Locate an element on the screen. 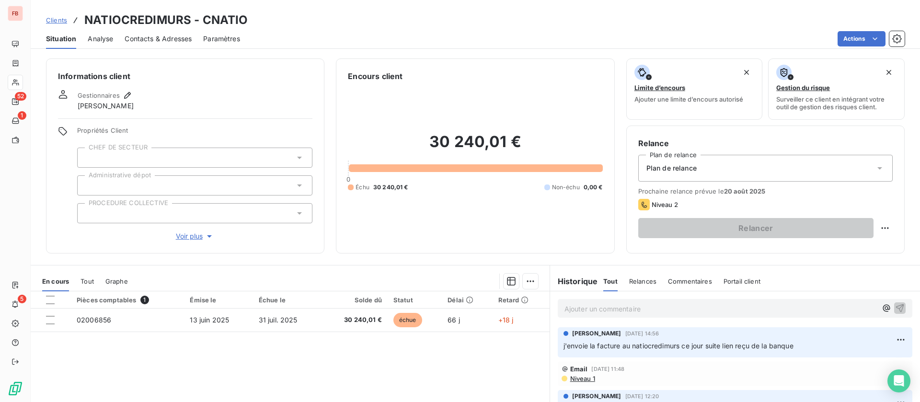 This screenshot has width=920, height=402. span: 02006856 is located at coordinates (94, 319).